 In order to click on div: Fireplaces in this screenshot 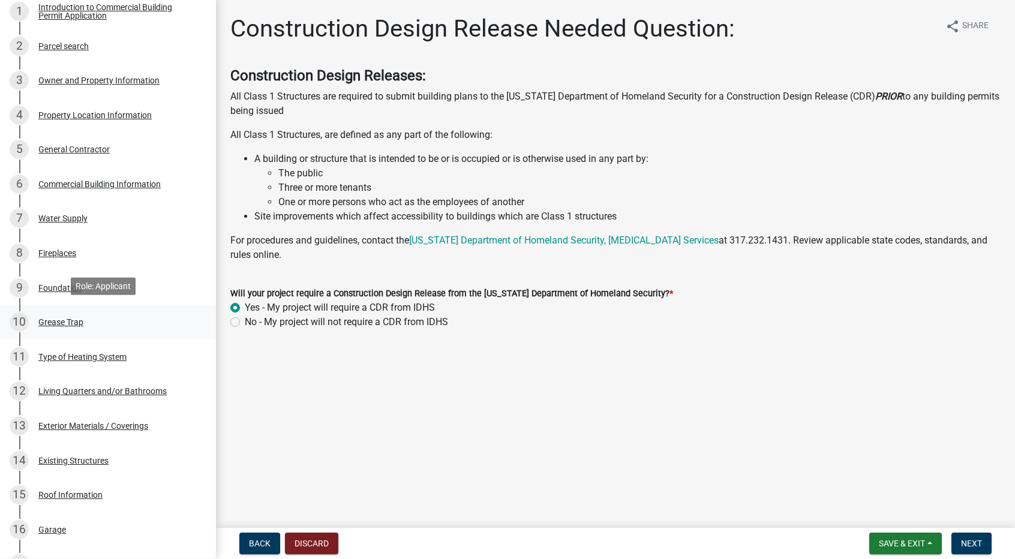, I will do `click(57, 253)`.